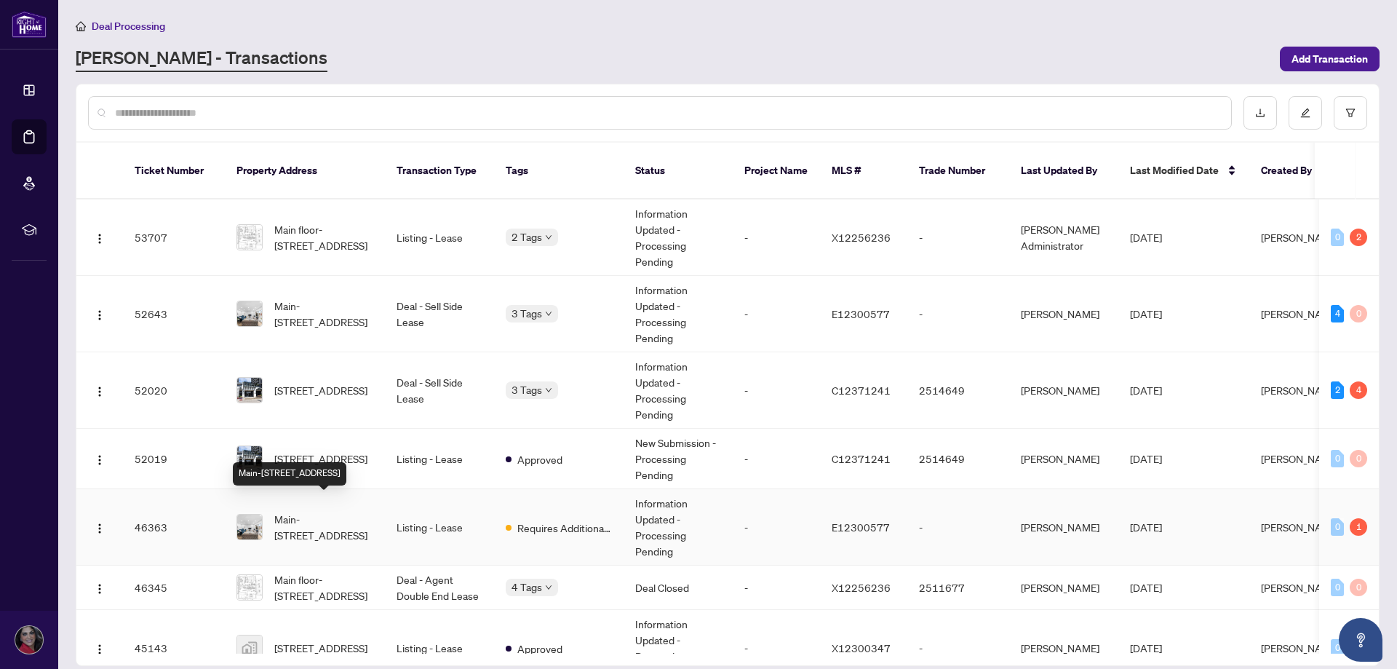  Describe the element at coordinates (864, 171) in the screenshot. I see `th: MLS #` at that location.